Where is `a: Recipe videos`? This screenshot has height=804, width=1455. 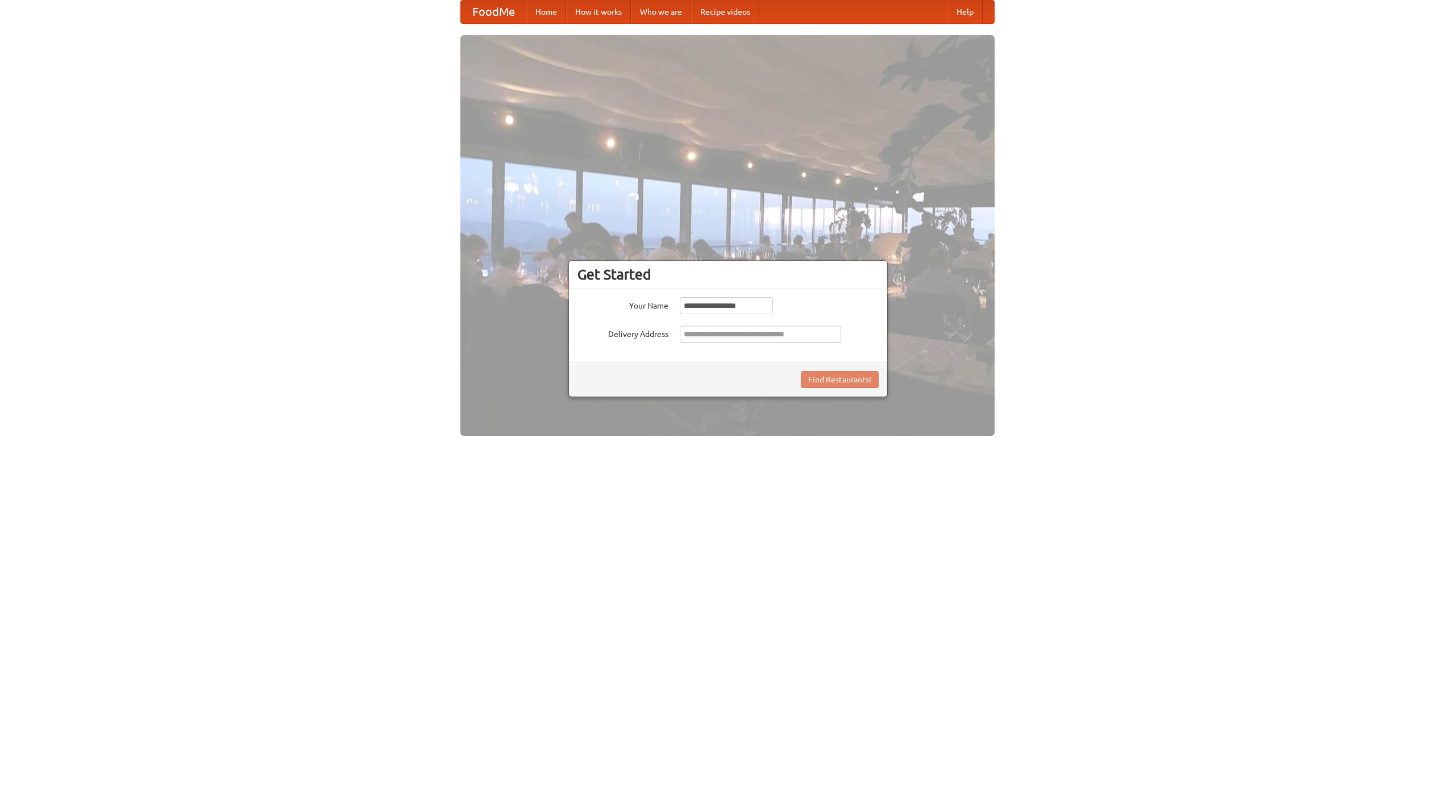
a: Recipe videos is located at coordinates (725, 12).